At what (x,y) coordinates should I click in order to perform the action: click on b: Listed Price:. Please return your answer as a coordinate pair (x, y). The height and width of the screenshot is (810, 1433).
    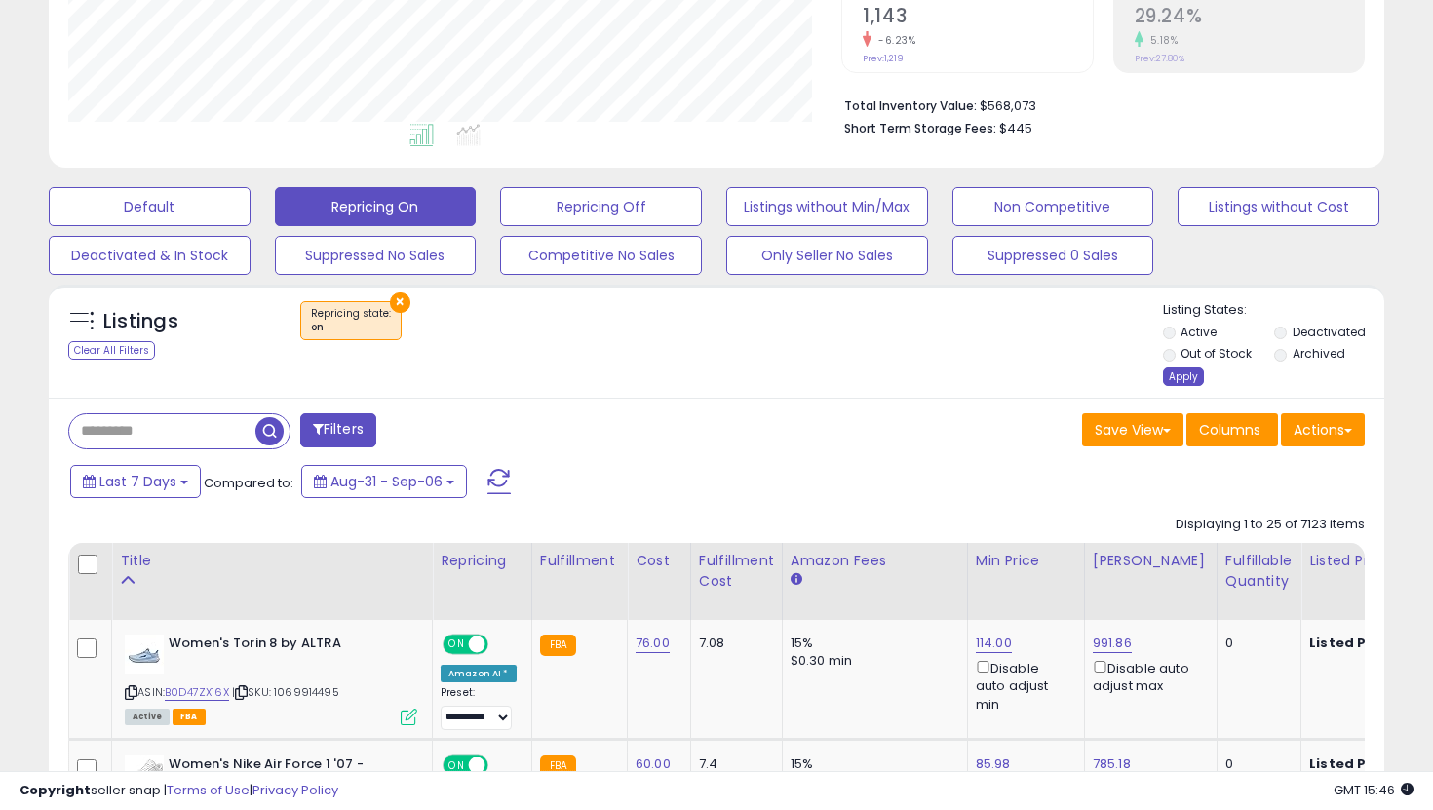
    Looking at the image, I should click on (1353, 642).